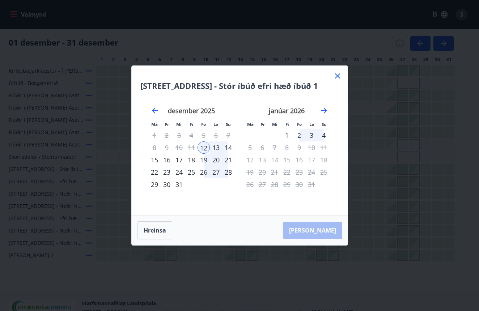 The width and height of the screenshot is (479, 311). Describe the element at coordinates (299, 172) in the screenshot. I see `td: Not available. föstudagur, 23. janúar 2026` at that location.